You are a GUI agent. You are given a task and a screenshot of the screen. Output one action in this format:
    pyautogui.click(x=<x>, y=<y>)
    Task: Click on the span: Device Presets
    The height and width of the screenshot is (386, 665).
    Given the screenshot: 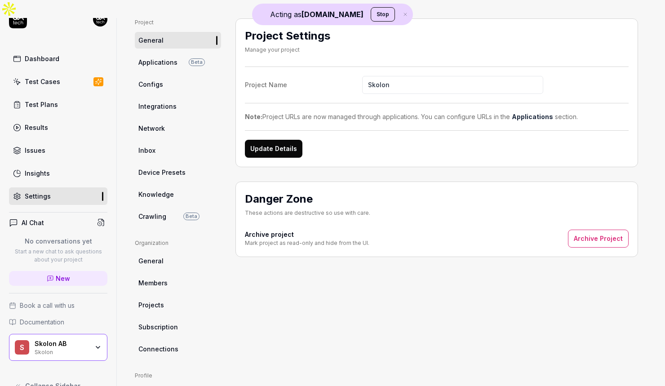 What is the action you would take?
    pyautogui.click(x=162, y=172)
    